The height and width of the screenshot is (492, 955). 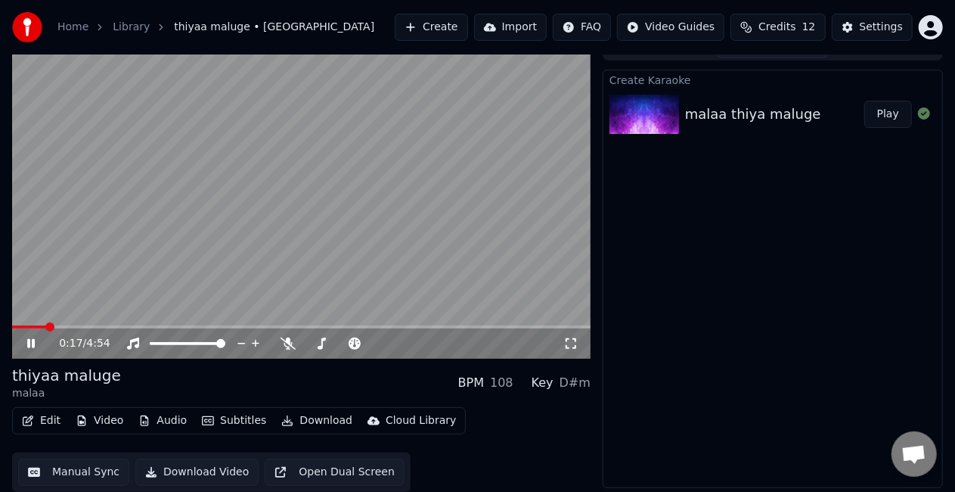 What do you see at coordinates (888, 114) in the screenshot?
I see `button: Play` at bounding box center [888, 114].